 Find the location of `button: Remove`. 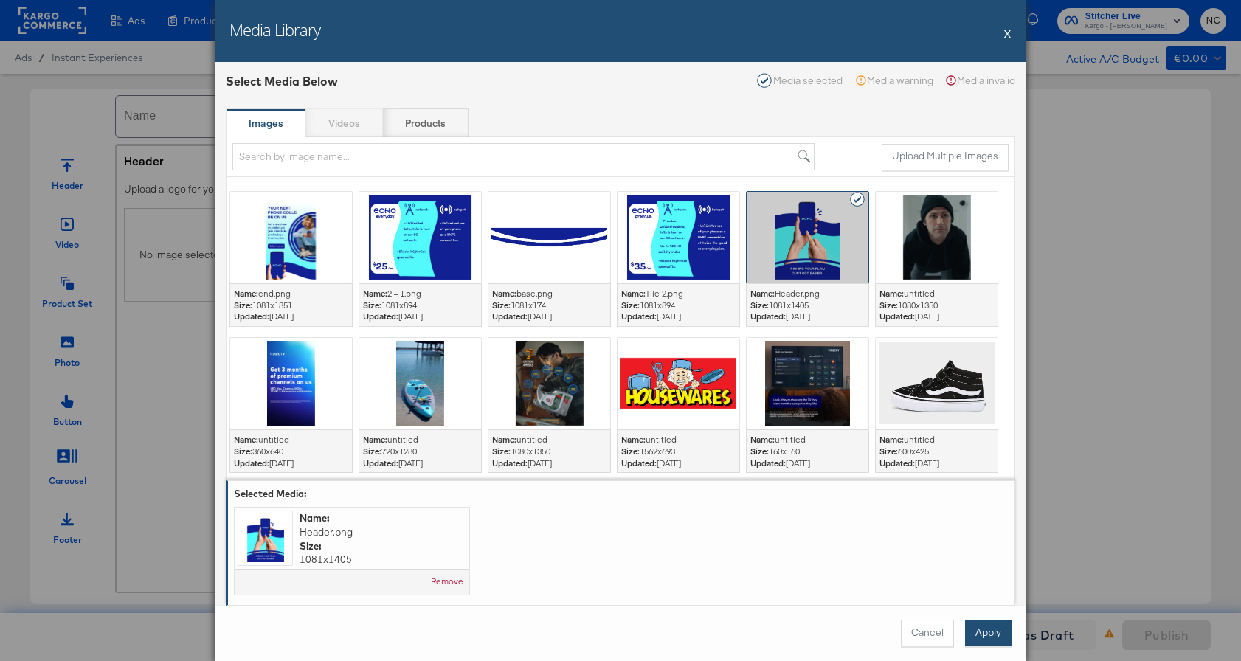

button: Remove is located at coordinates (447, 581).